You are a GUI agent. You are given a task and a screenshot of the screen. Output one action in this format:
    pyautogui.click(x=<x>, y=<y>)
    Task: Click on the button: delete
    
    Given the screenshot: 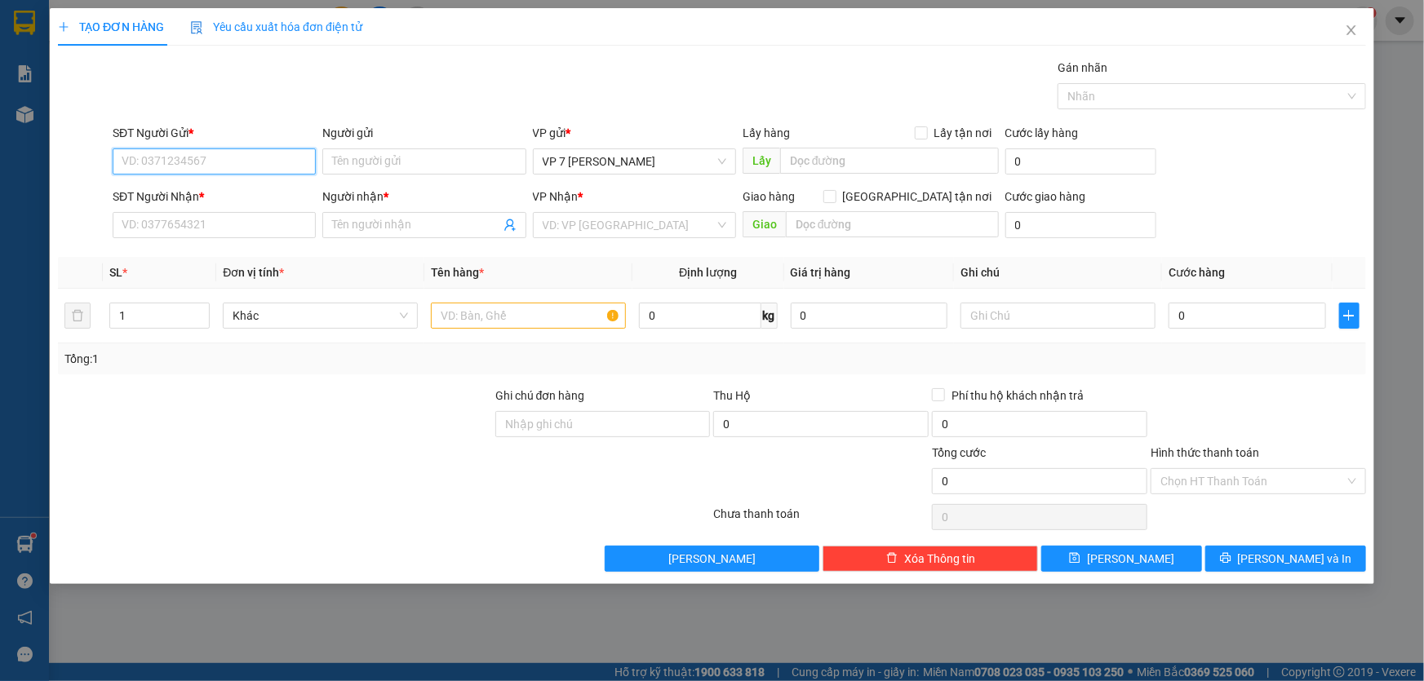 What is the action you would take?
    pyautogui.click(x=78, y=316)
    